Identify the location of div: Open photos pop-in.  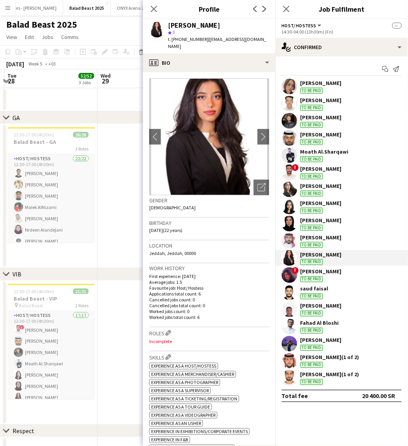
(262, 187).